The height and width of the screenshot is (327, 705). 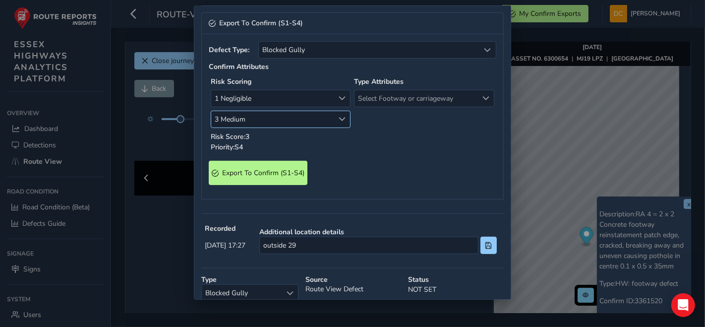 What do you see at coordinates (258, 173) in the screenshot?
I see `button: Export To Confirm (S1-S4)` at bounding box center [258, 173].